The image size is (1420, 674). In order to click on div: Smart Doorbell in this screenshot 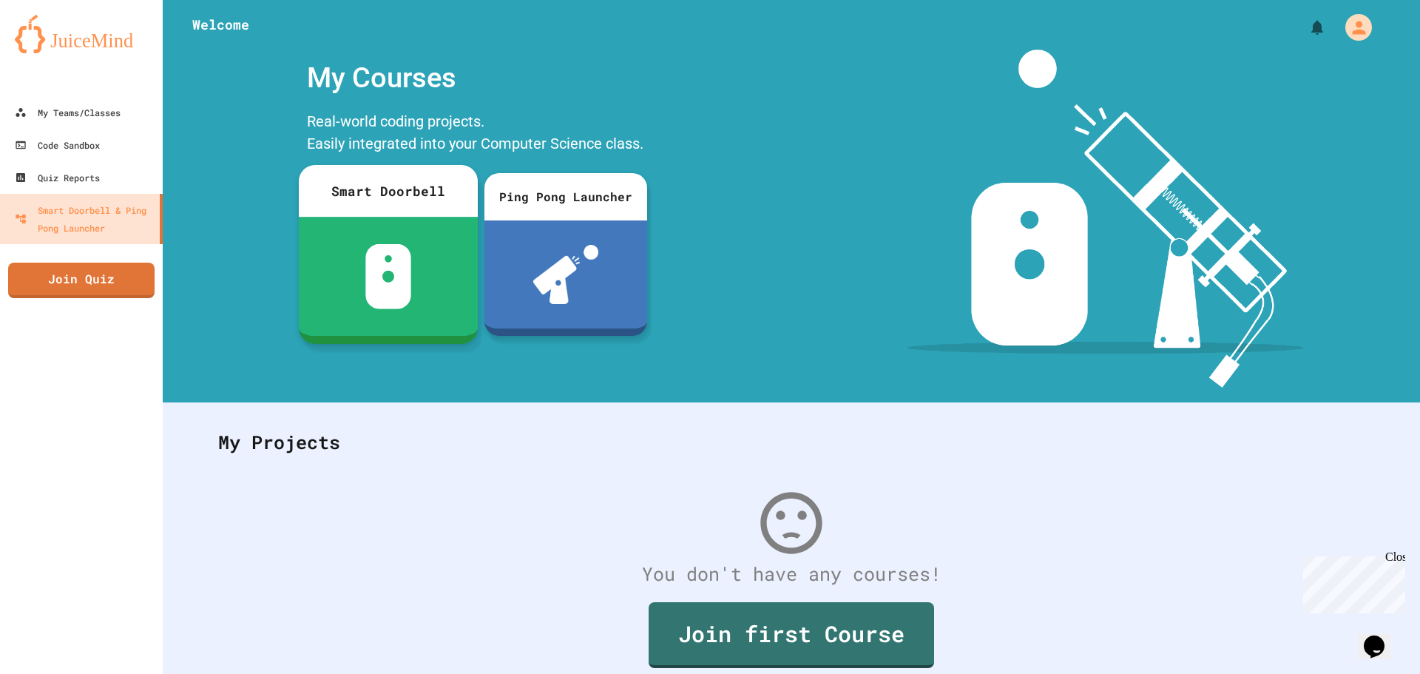, I will do `click(388, 191)`.